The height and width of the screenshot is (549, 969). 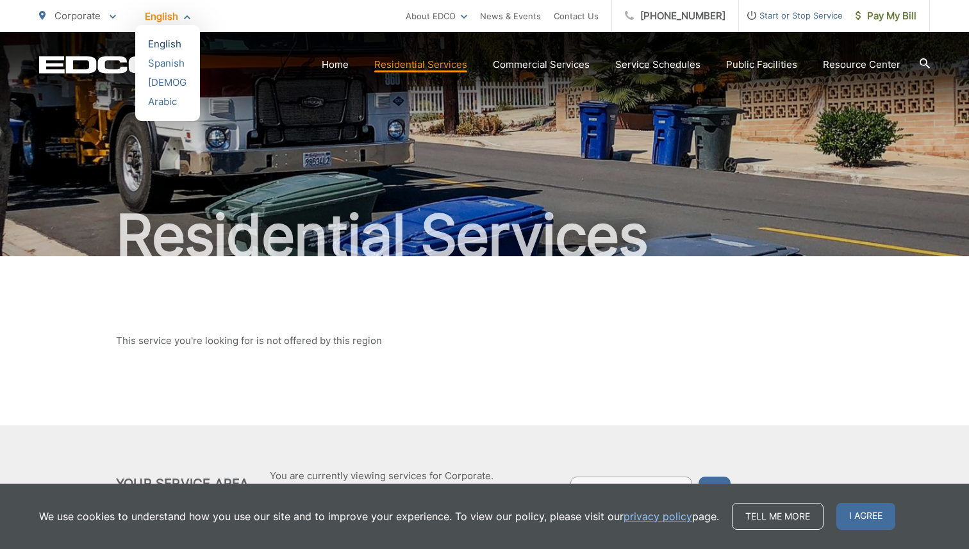 I want to click on a: Service Schedules, so click(x=657, y=65).